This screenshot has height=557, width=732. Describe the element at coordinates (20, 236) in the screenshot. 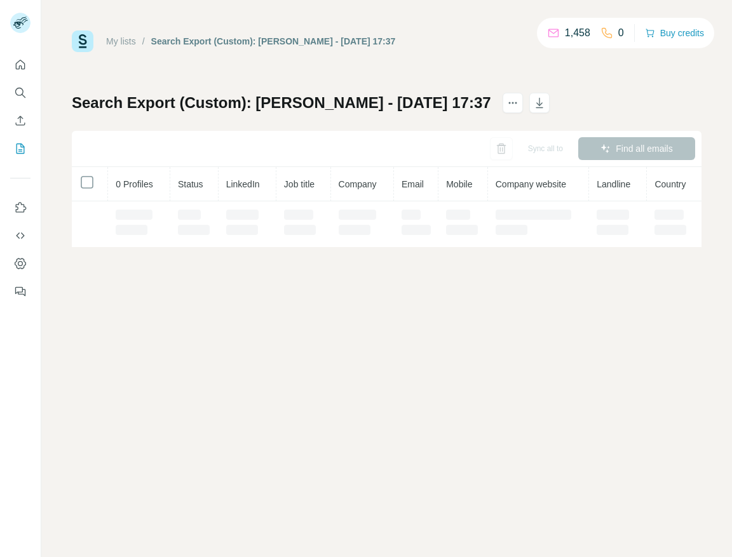

I see `button: Use Surfe API` at that location.